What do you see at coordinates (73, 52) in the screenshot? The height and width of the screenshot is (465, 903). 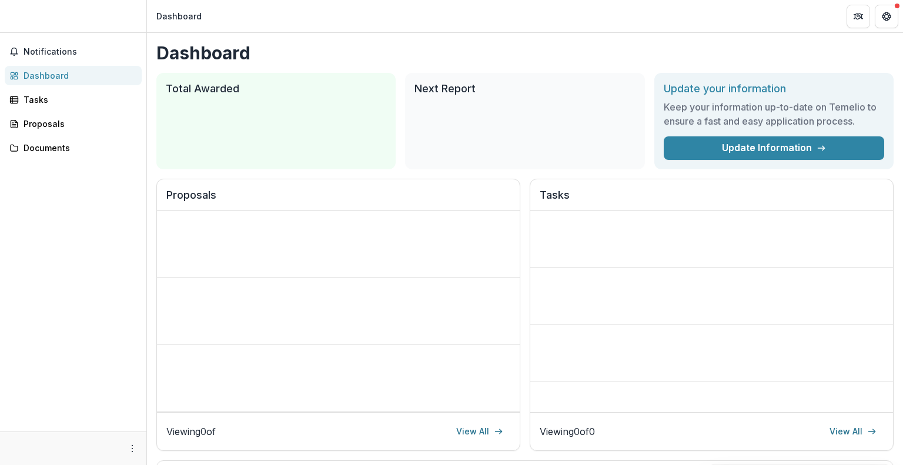 I see `button: Notifications` at bounding box center [73, 52].